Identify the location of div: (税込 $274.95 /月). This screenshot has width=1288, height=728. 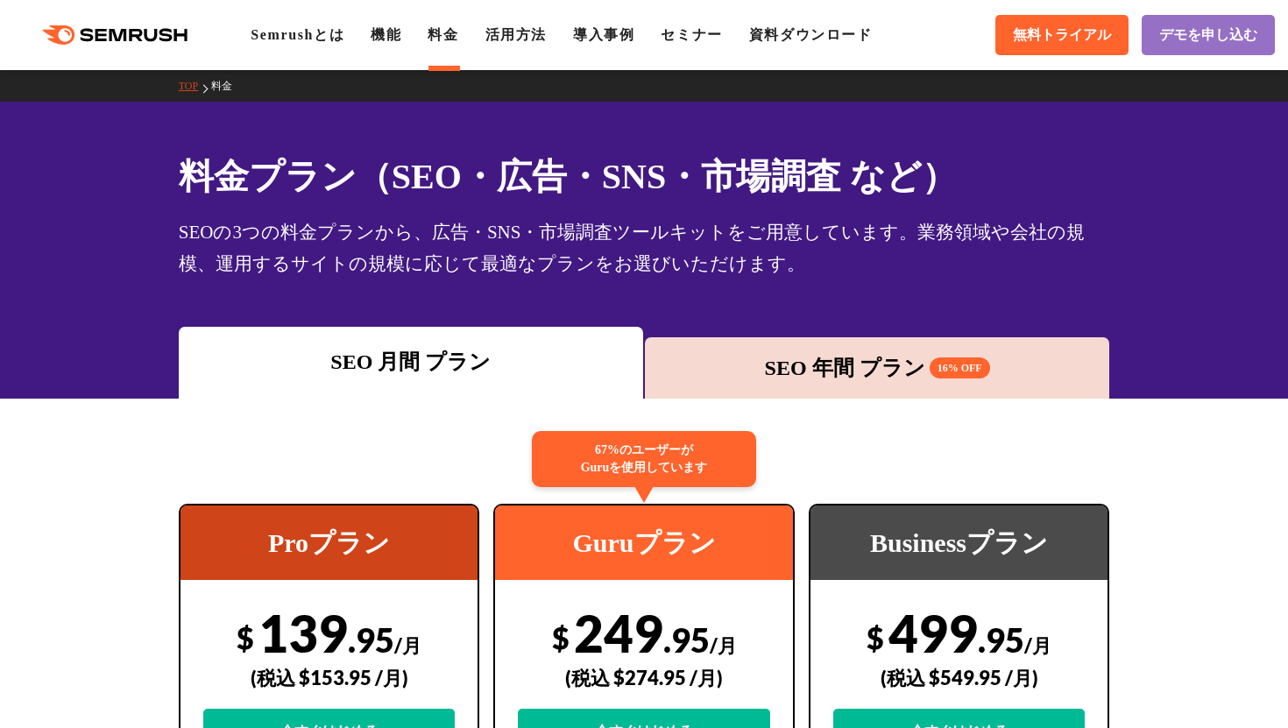
(644, 677).